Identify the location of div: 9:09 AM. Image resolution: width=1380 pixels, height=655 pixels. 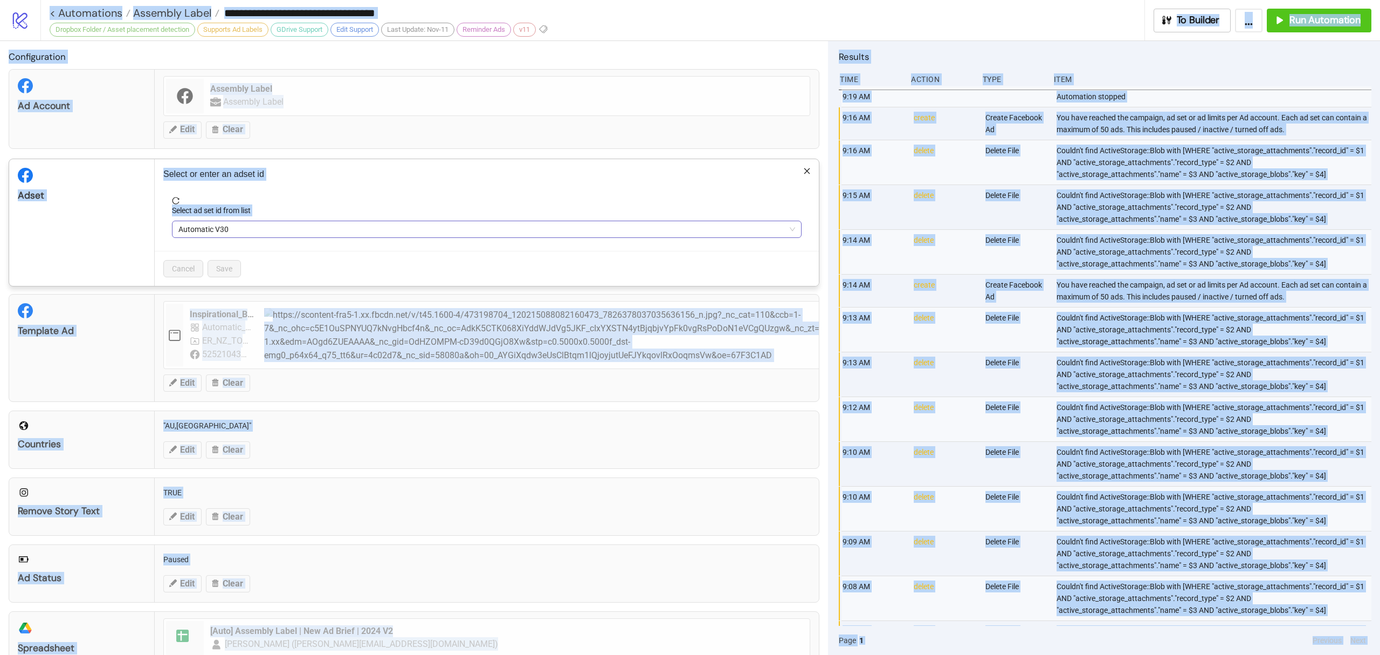
(873, 553).